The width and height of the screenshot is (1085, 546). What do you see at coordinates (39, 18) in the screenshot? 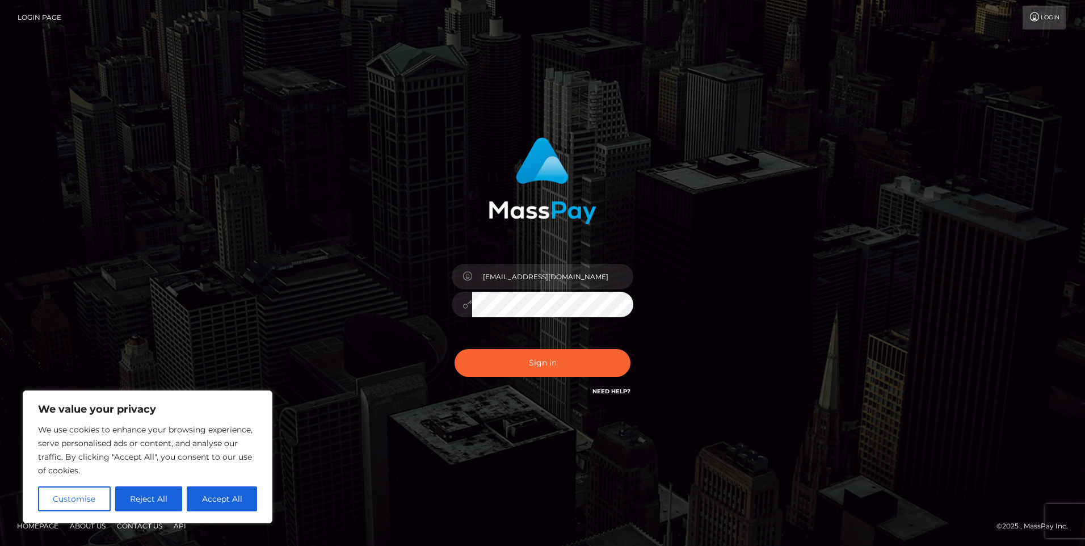
I see `a: Login Page` at bounding box center [39, 18].